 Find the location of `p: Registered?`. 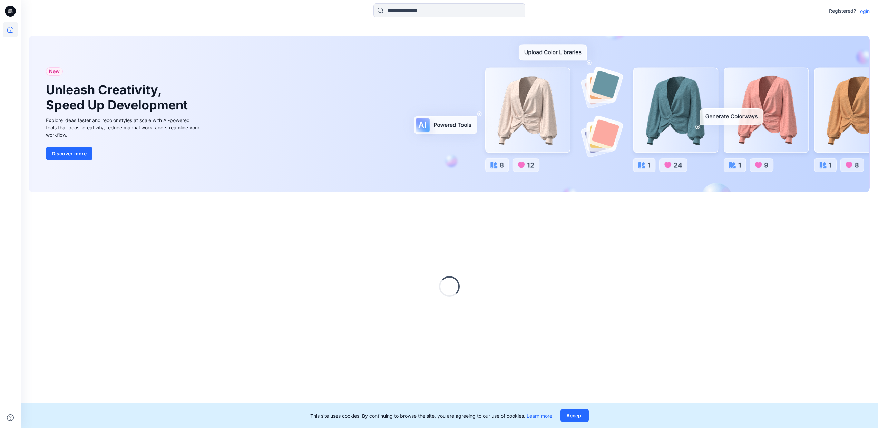

p: Registered? is located at coordinates (843, 11).